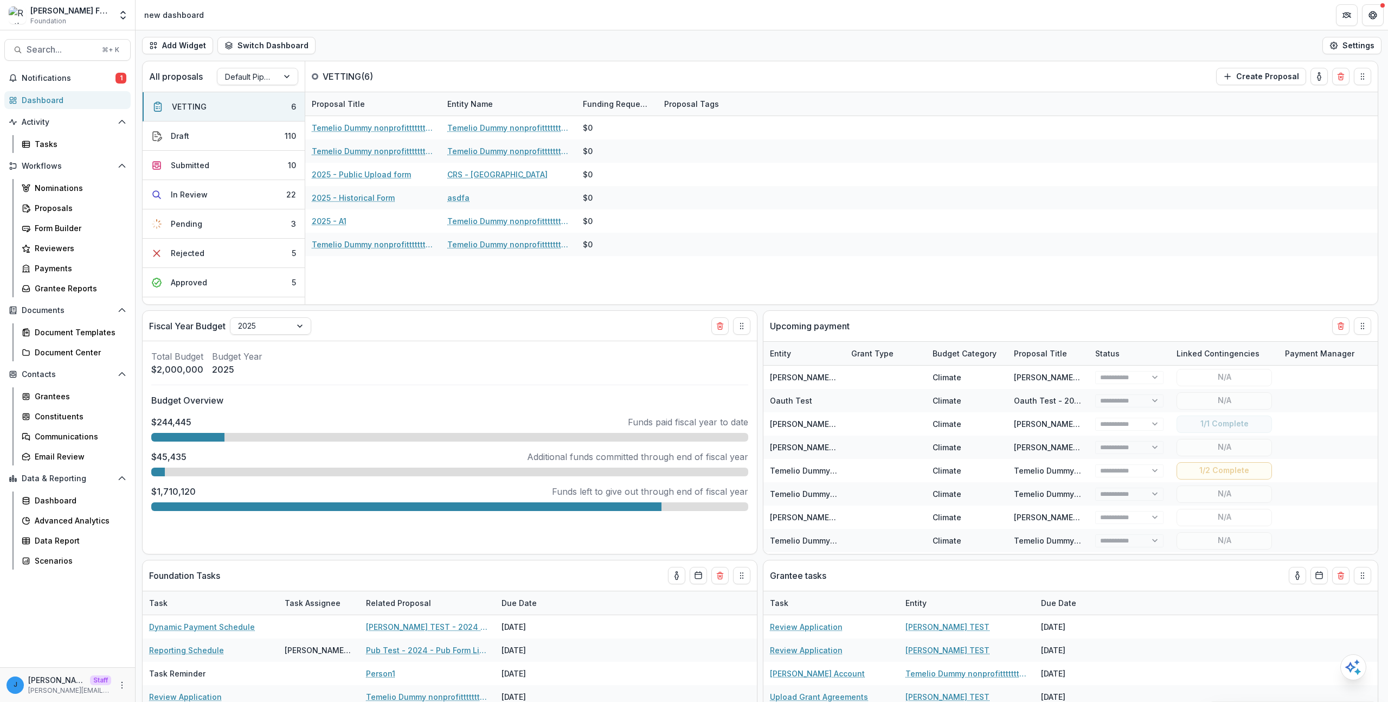 The height and width of the screenshot is (702, 1388). What do you see at coordinates (78, 520) in the screenshot?
I see `div: Advanced Analytics` at bounding box center [78, 520].